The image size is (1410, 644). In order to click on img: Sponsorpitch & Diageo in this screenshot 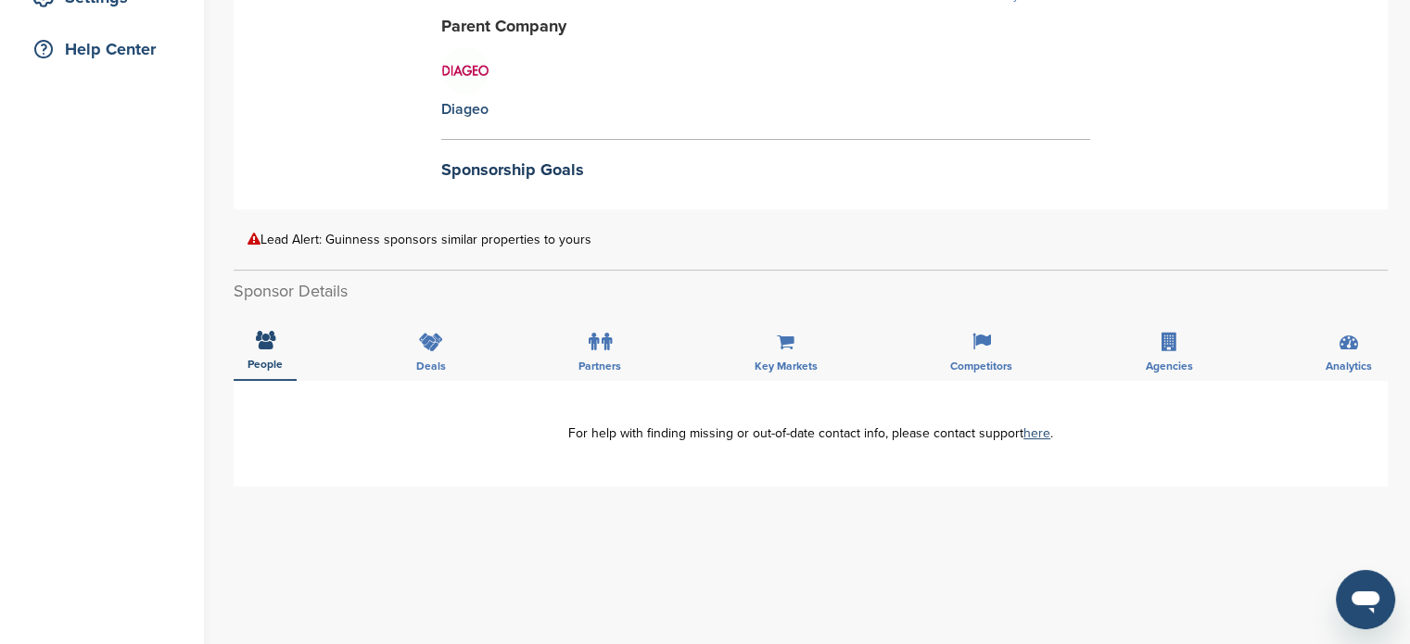, I will do `click(465, 70)`.